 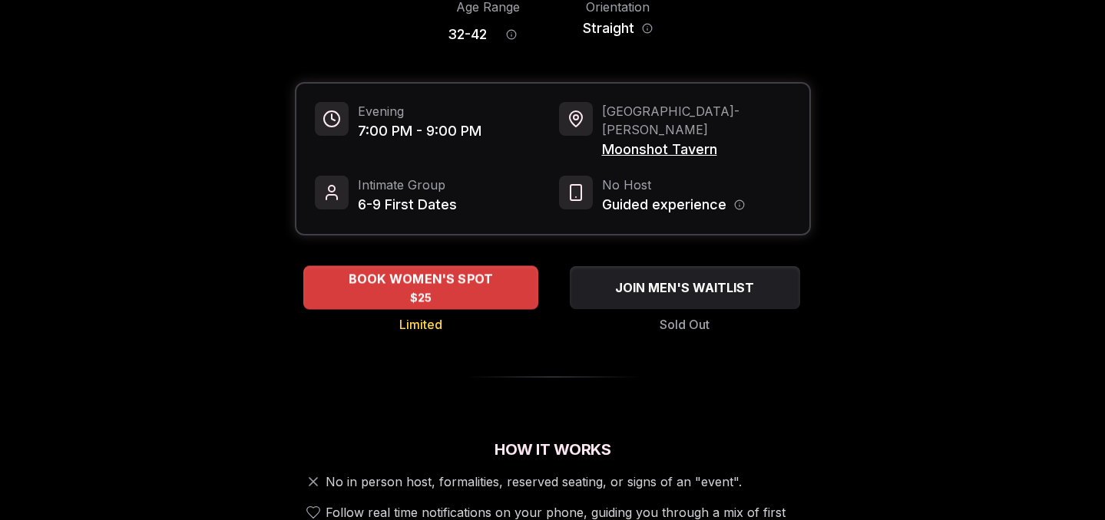 I want to click on span: JOIN MEN'S WAITLIST, so click(x=684, y=288).